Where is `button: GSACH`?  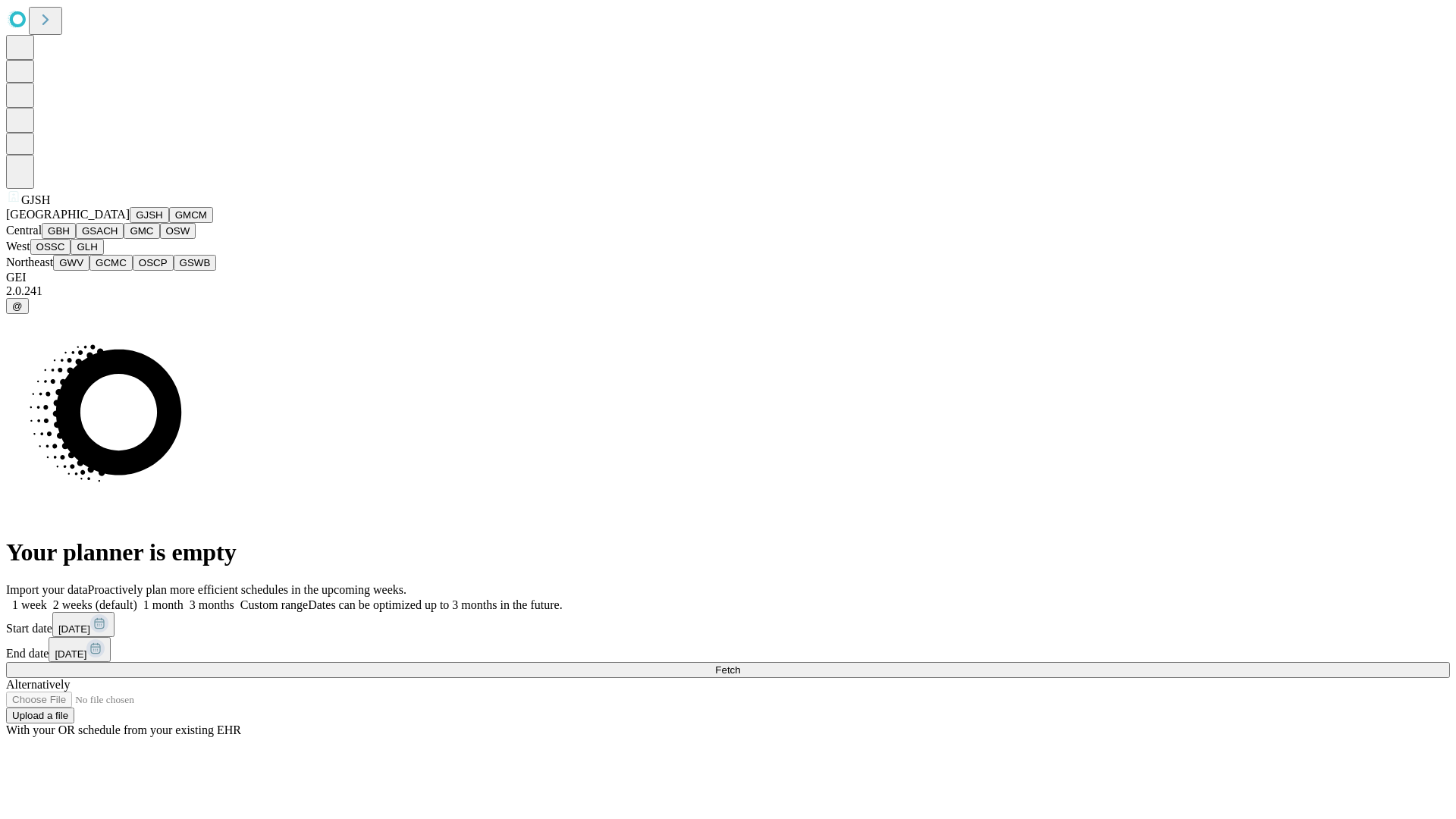
button: GSACH is located at coordinates (99, 230).